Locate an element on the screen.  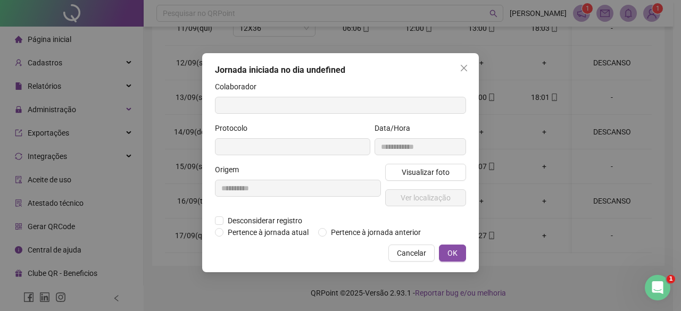
span: Visualizar foto is located at coordinates (426, 172).